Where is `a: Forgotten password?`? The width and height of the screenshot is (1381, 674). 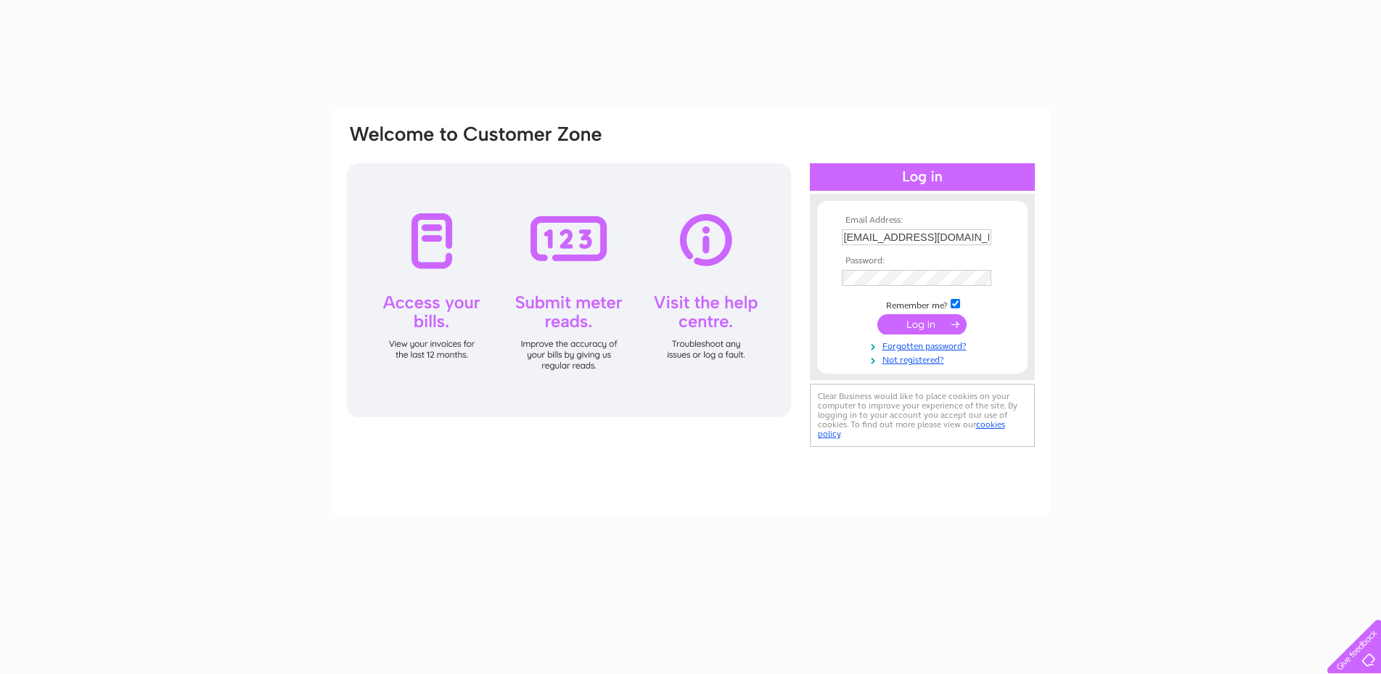
a: Forgotten password? is located at coordinates (924, 345).